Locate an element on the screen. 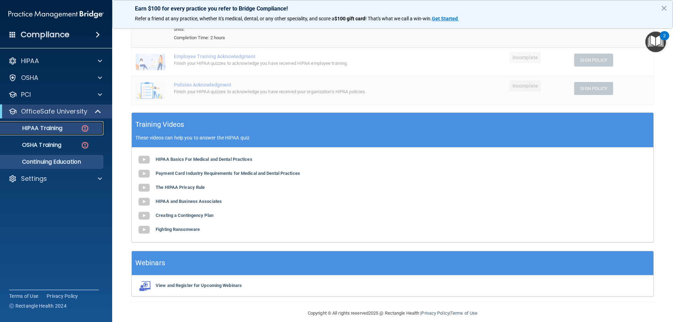 Image resolution: width=673 pixels, height=322 pixels. b: Payment Card Industry Requirements for Medical and Dental Practices is located at coordinates (228, 173).